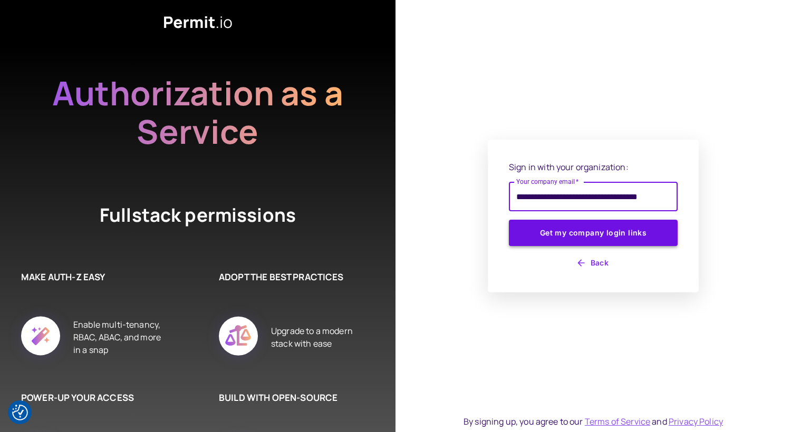 The width and height of the screenshot is (791, 432). Describe the element at coordinates (291, 277) in the screenshot. I see `h6: ADOPT THE BEST PRACTICES` at that location.